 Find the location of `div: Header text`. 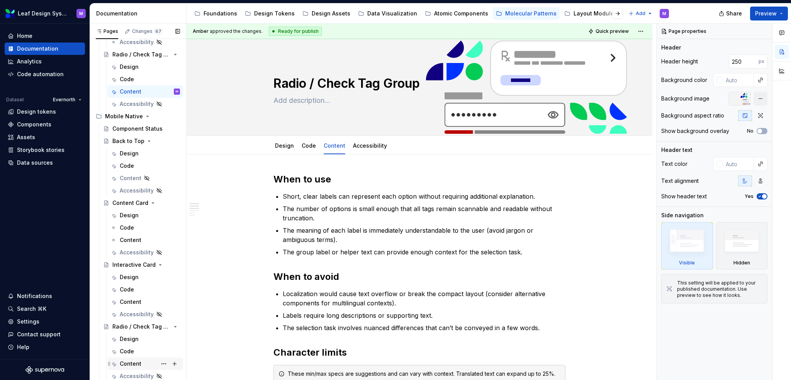

div: Header text is located at coordinates (677, 150).